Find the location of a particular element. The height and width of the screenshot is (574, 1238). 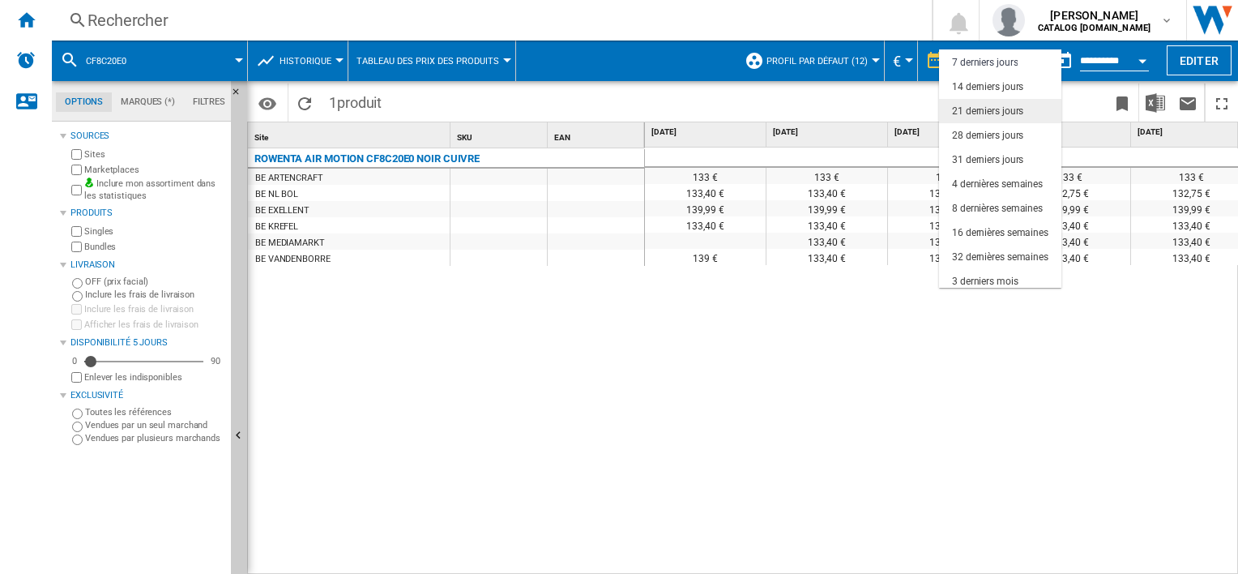

div: 31 derniers jours is located at coordinates (987, 160).